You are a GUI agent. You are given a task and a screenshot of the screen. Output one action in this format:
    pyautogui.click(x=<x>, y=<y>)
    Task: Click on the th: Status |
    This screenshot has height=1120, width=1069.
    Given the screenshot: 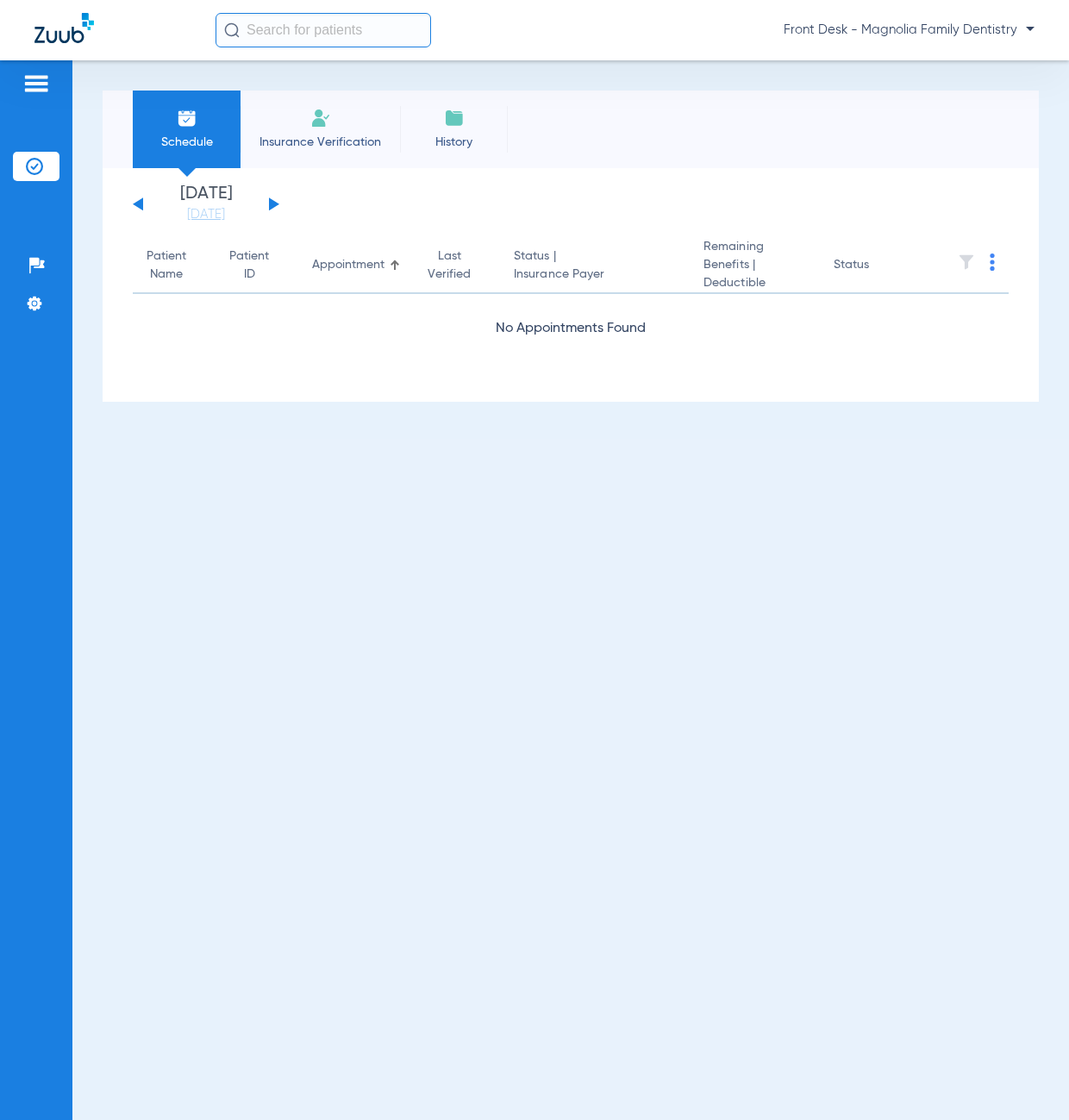 What is the action you would take?
    pyautogui.click(x=595, y=265)
    